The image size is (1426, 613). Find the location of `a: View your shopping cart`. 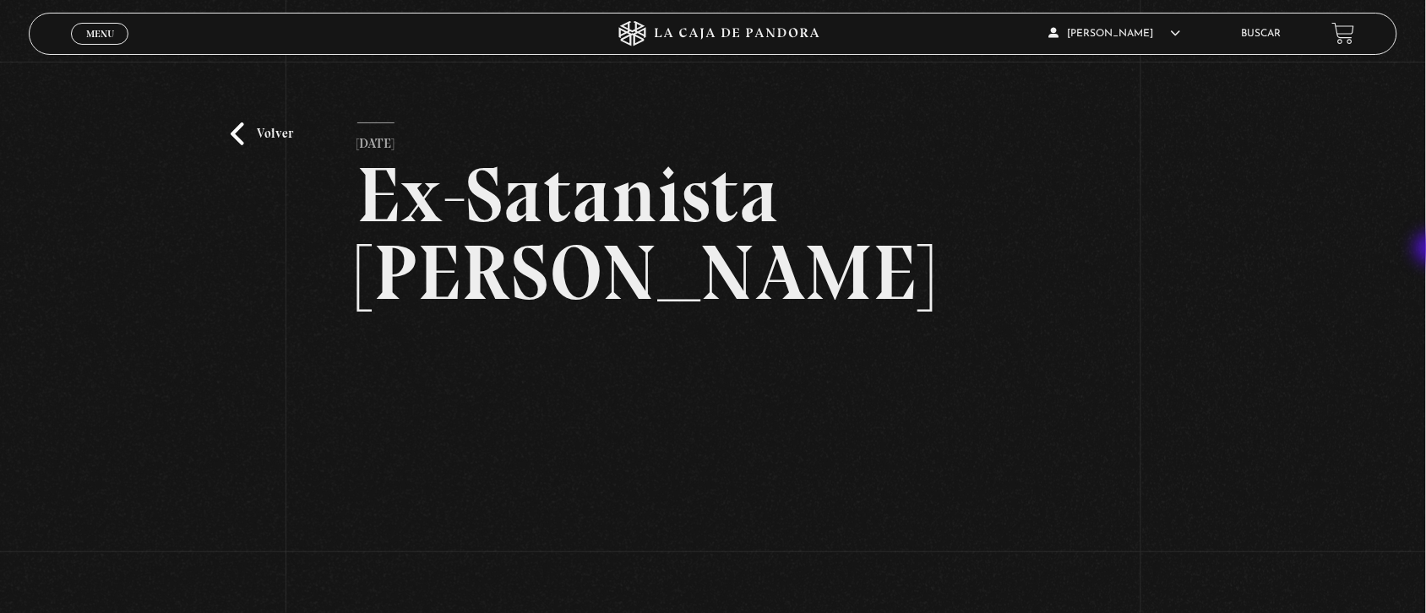

a: View your shopping cart is located at coordinates (1343, 33).